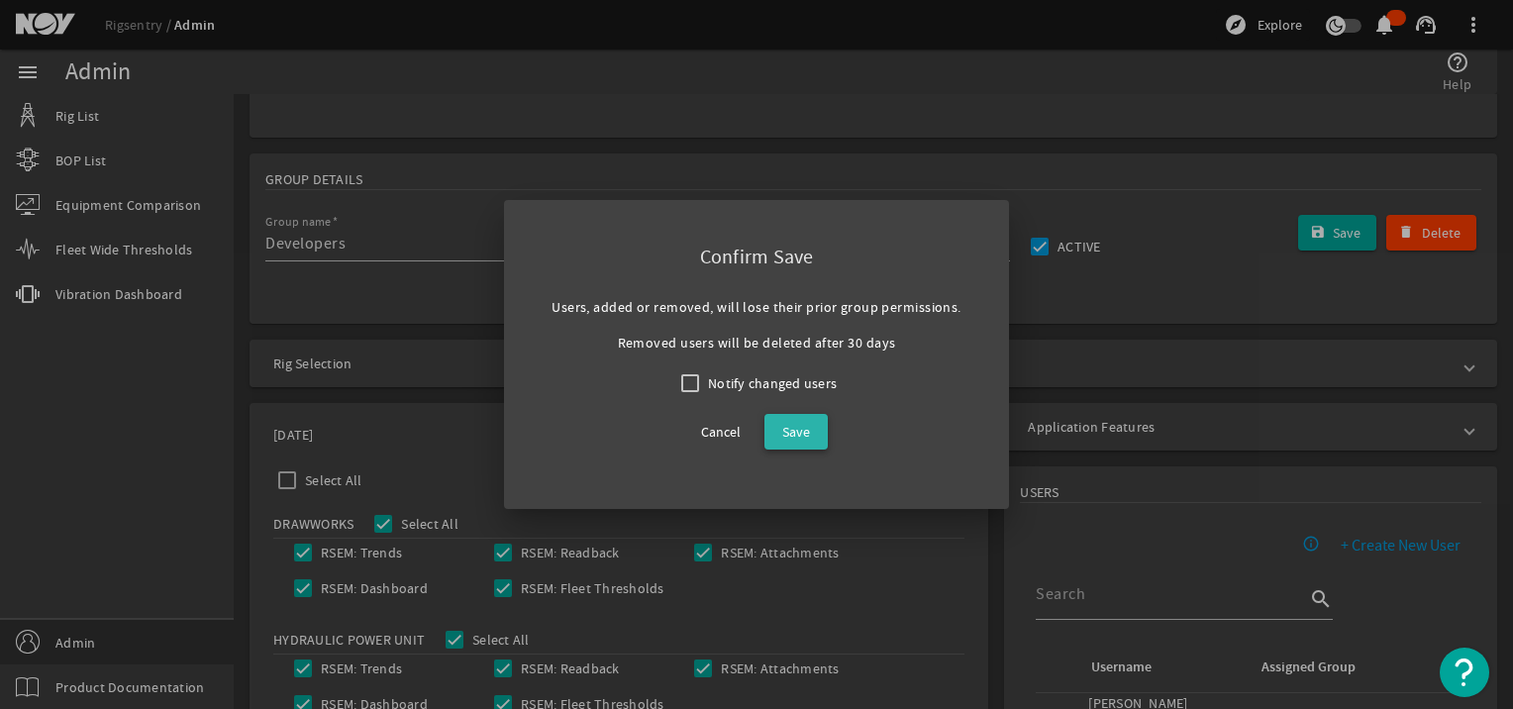 The width and height of the screenshot is (1513, 709). Describe the element at coordinates (796, 432) in the screenshot. I see `span: Save` at that location.